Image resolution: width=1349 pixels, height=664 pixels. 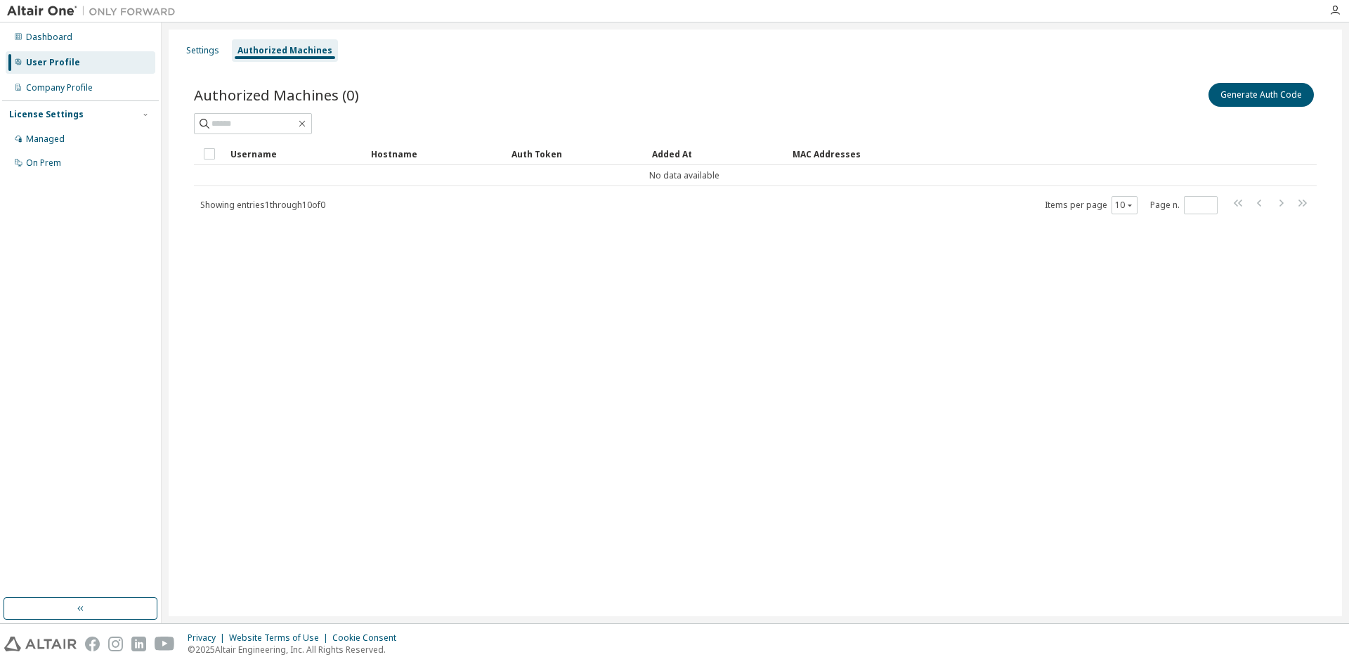 What do you see at coordinates (208, 638) in the screenshot?
I see `div: Privacy` at bounding box center [208, 638].